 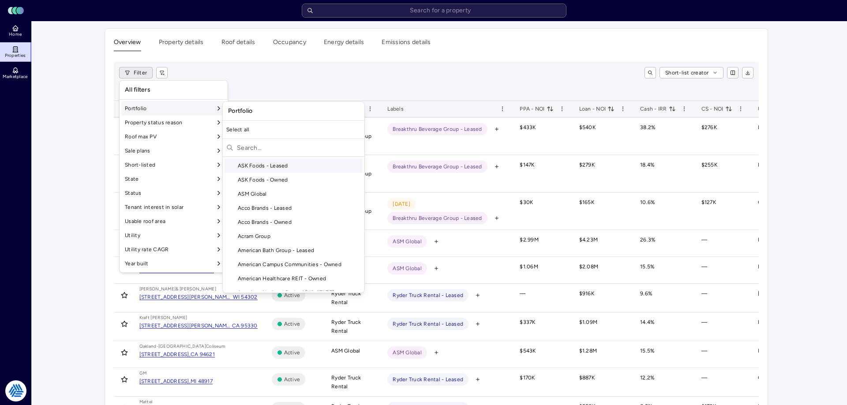 What do you see at coordinates (173, 193) in the screenshot?
I see `div: Status` at bounding box center [173, 193].